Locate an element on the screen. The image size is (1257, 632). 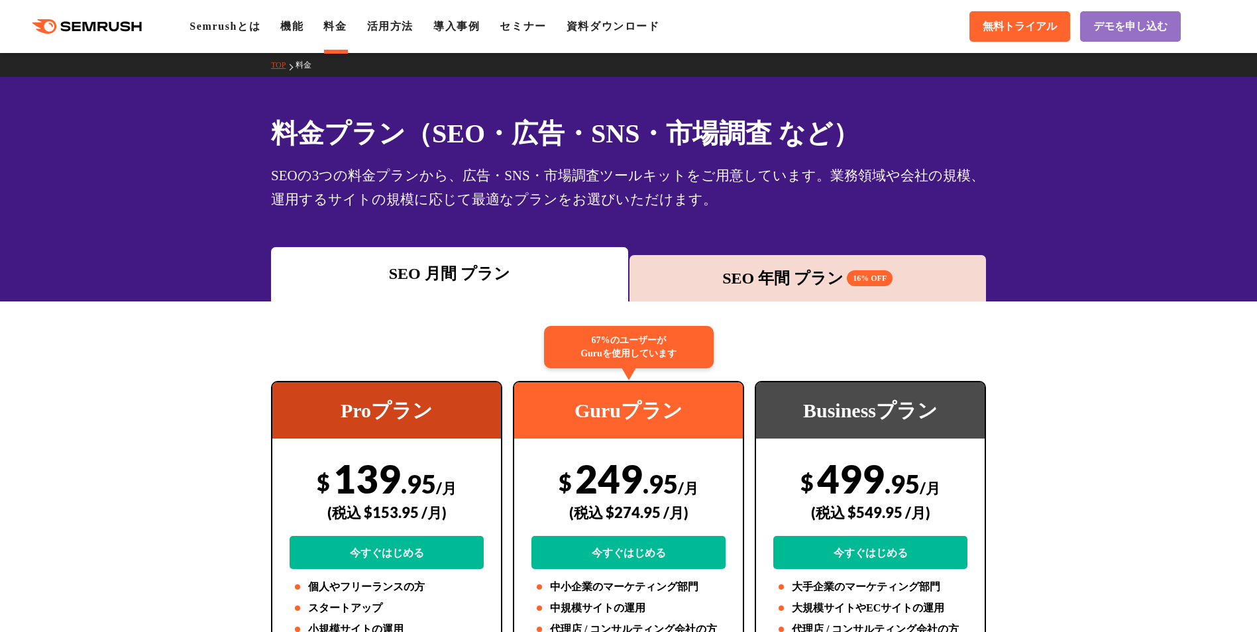
a: セミナー is located at coordinates (523, 26).